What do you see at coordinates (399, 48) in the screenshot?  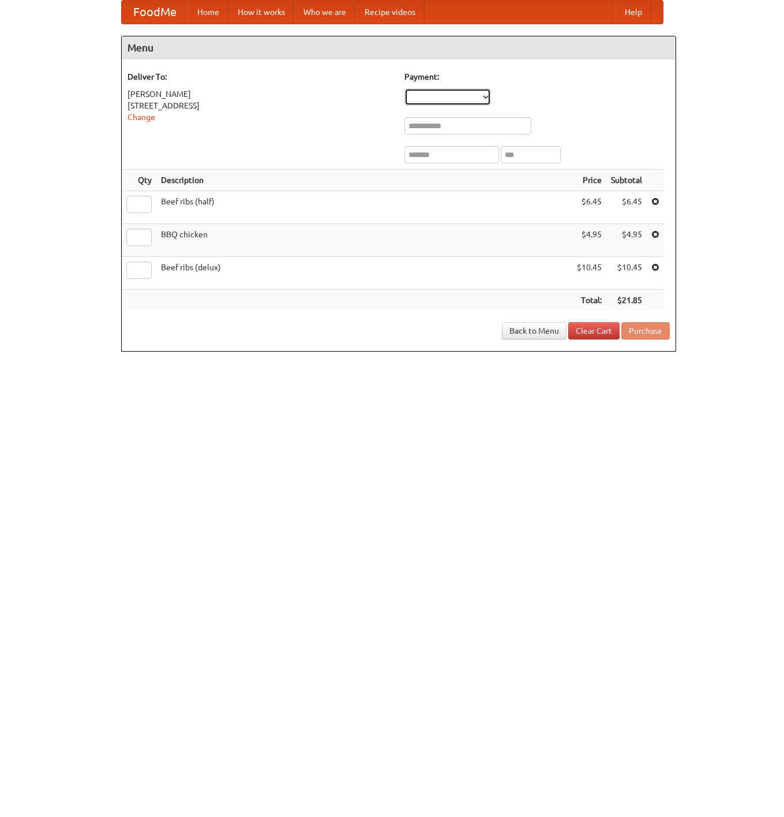 I see `h4: Menu` at bounding box center [399, 48].